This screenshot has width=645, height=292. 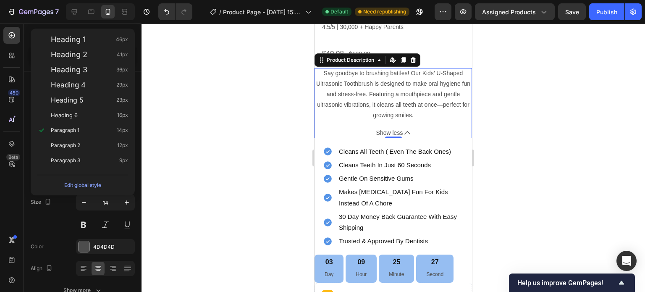 I want to click on span: Paragraph 3, so click(x=65, y=160).